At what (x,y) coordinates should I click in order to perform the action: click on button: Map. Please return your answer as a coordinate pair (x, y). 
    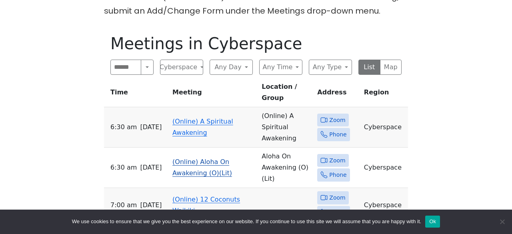
    Looking at the image, I should click on (391, 67).